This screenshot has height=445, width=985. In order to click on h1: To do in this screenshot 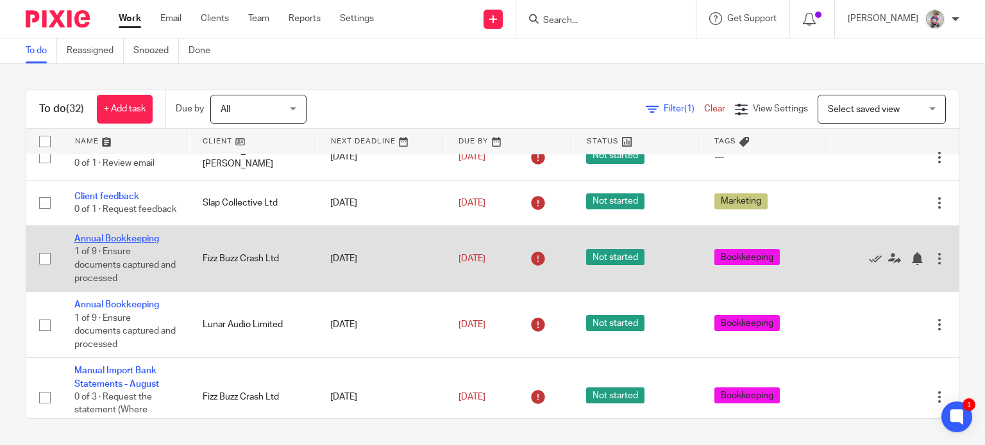, I will do `click(62, 109)`.